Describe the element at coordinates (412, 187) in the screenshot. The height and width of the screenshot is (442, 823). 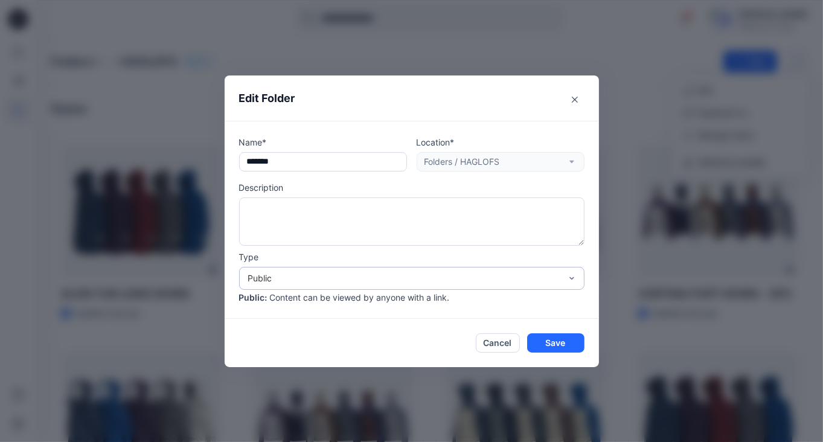
I see `p: Description` at that location.